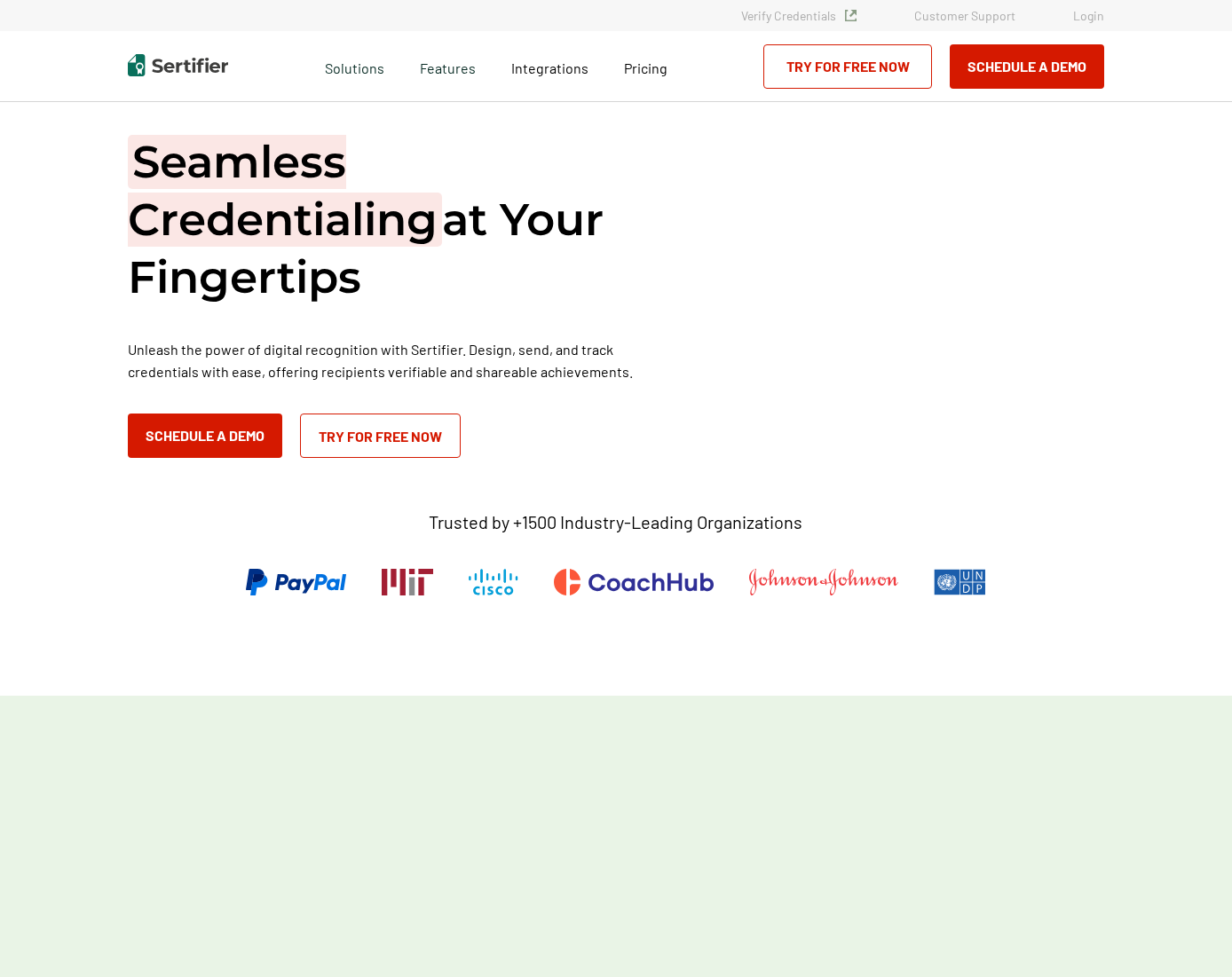 Image resolution: width=1232 pixels, height=977 pixels. What do you see at coordinates (549, 67) in the screenshot?
I see `span: Integrations` at bounding box center [549, 67].